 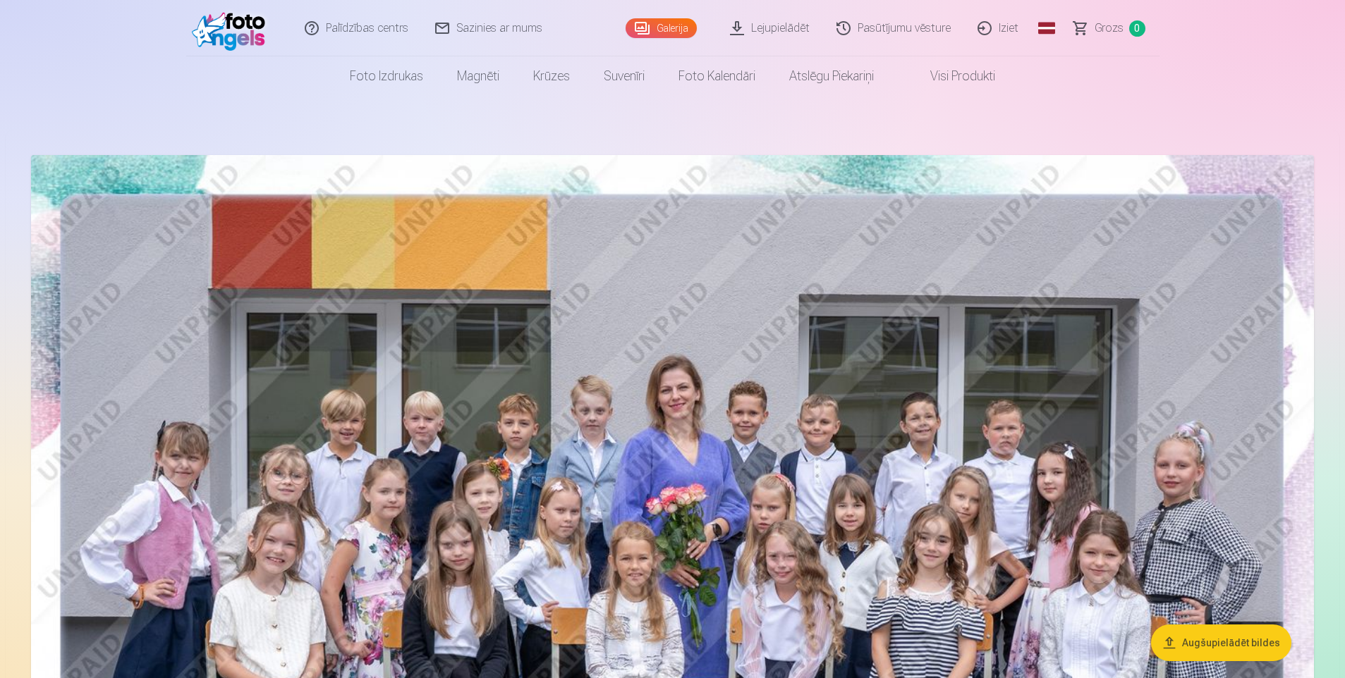 I want to click on a: Suvenīri, so click(x=624, y=76).